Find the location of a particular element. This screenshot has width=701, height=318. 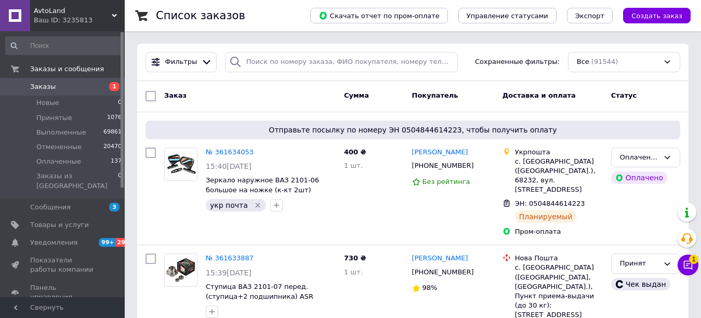

span: 20470 is located at coordinates (112, 147).